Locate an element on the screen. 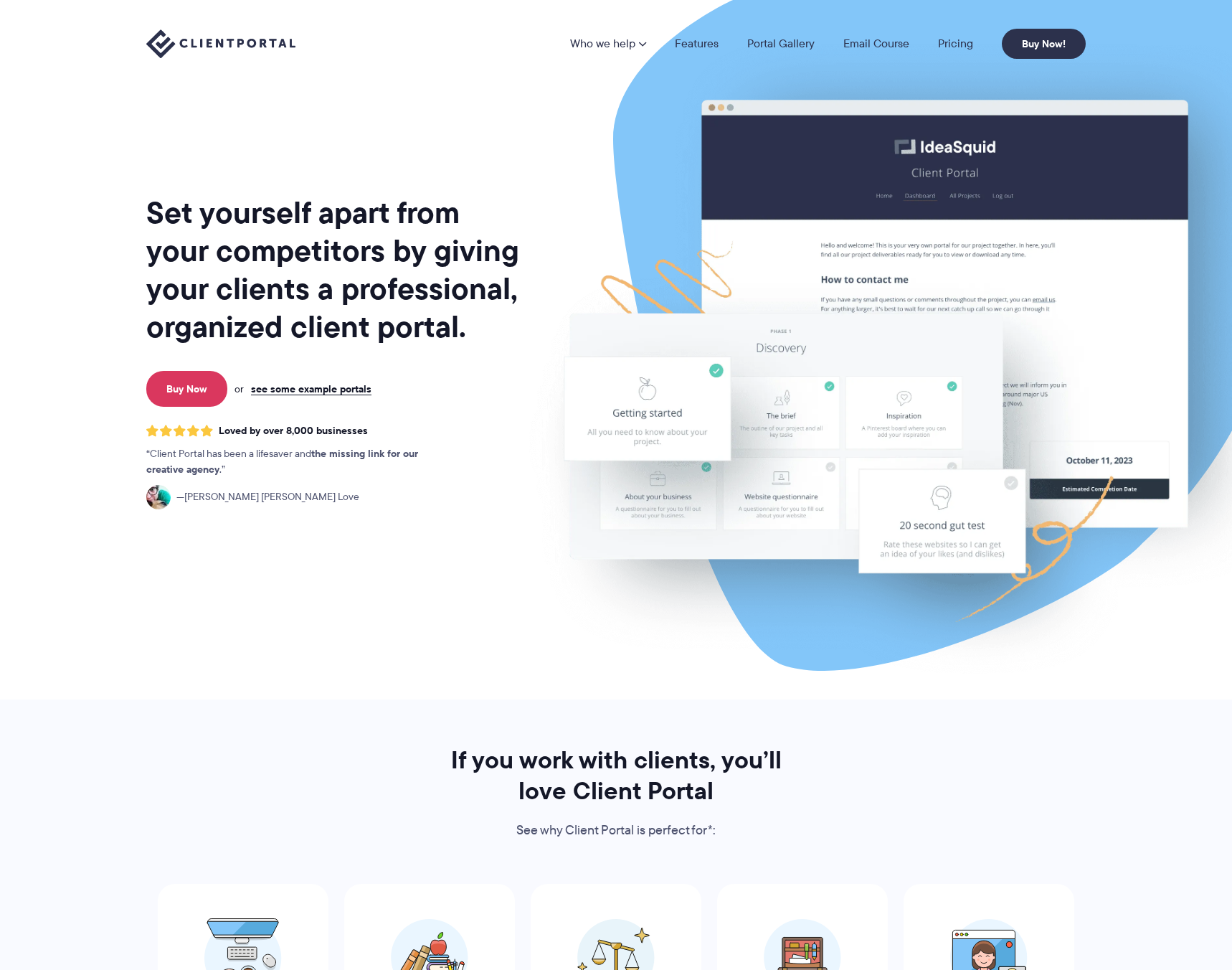 The width and height of the screenshot is (1232, 970). p: Client Portal has been a lifesaver and . is located at coordinates (297, 462).